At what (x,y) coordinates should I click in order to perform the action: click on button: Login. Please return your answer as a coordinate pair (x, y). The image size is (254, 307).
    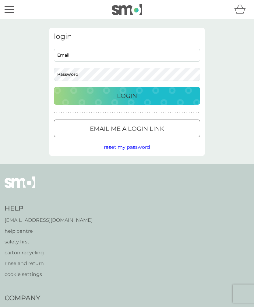
    Looking at the image, I should click on (127, 96).